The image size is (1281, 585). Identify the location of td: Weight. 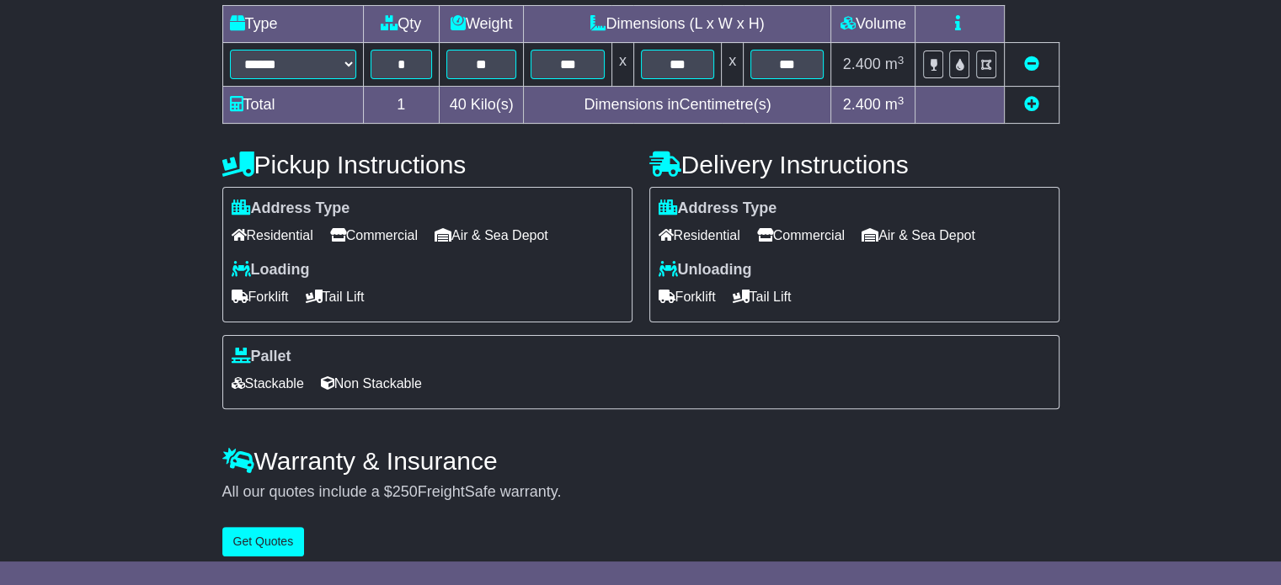
(481, 24).